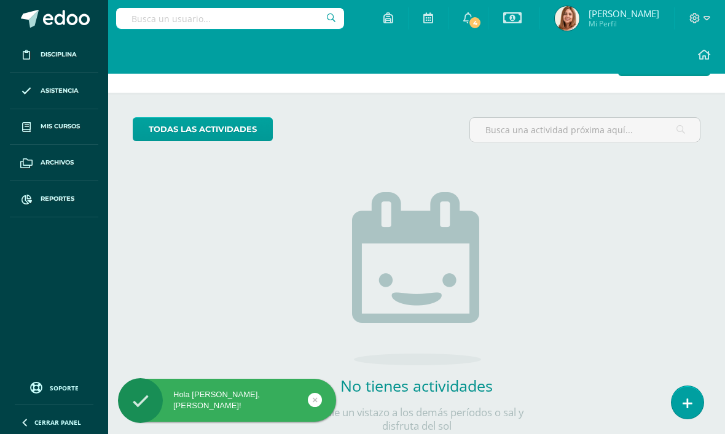  I want to click on input: Busca una actividad próxima aquí..., so click(585, 130).